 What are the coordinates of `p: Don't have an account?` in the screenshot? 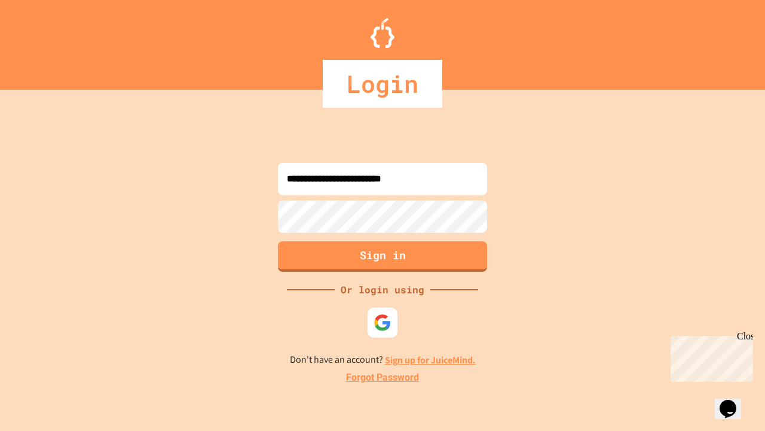 It's located at (383, 359).